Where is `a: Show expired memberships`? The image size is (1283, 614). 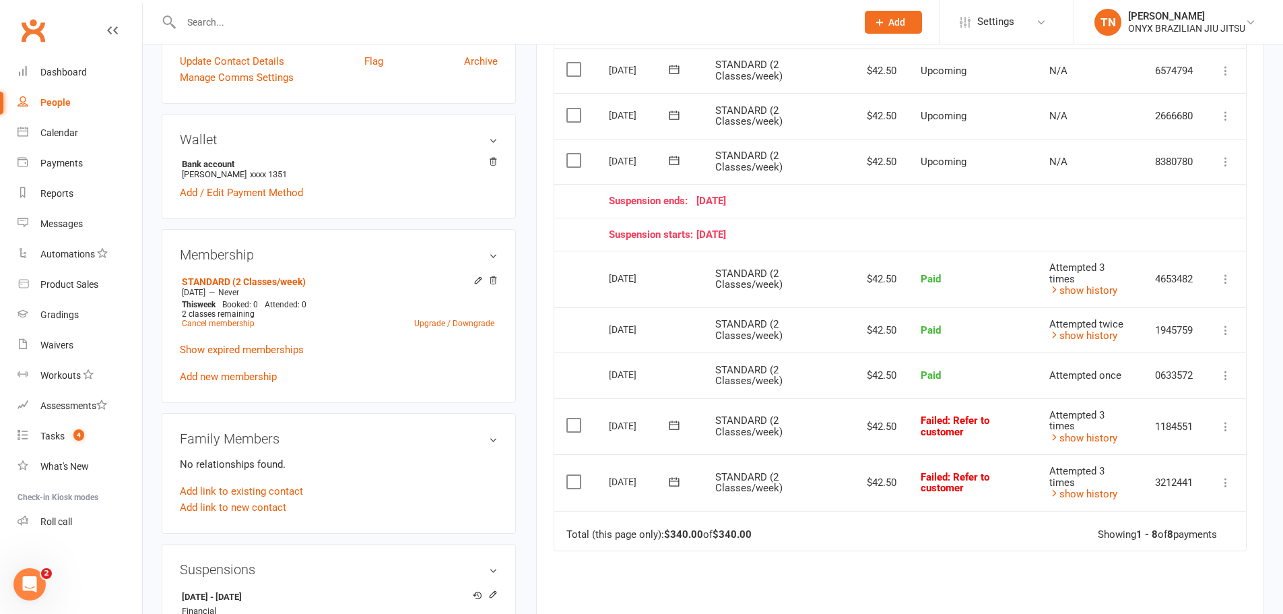 a: Show expired memberships is located at coordinates (242, 350).